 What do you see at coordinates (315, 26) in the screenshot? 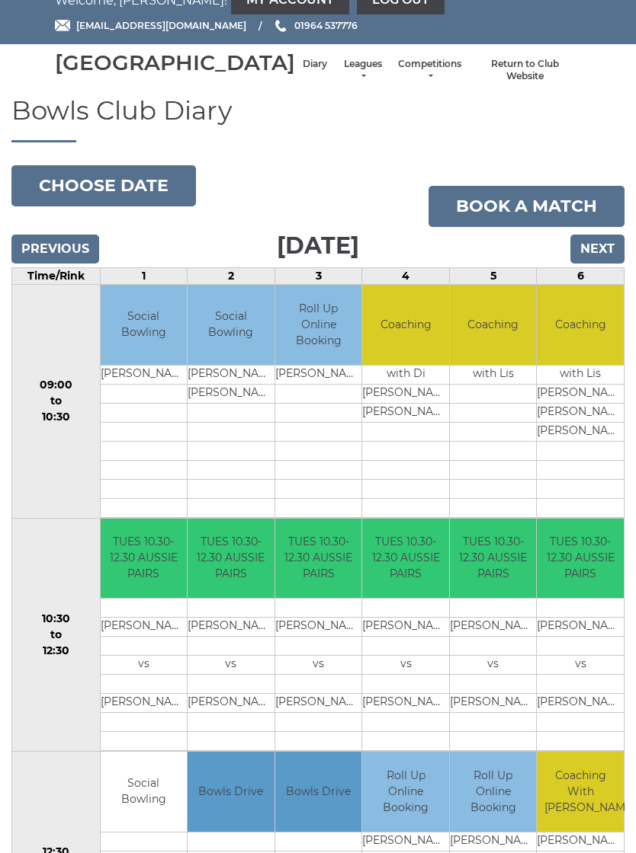
I see `a: Phone us 01964 537776` at bounding box center [315, 26].